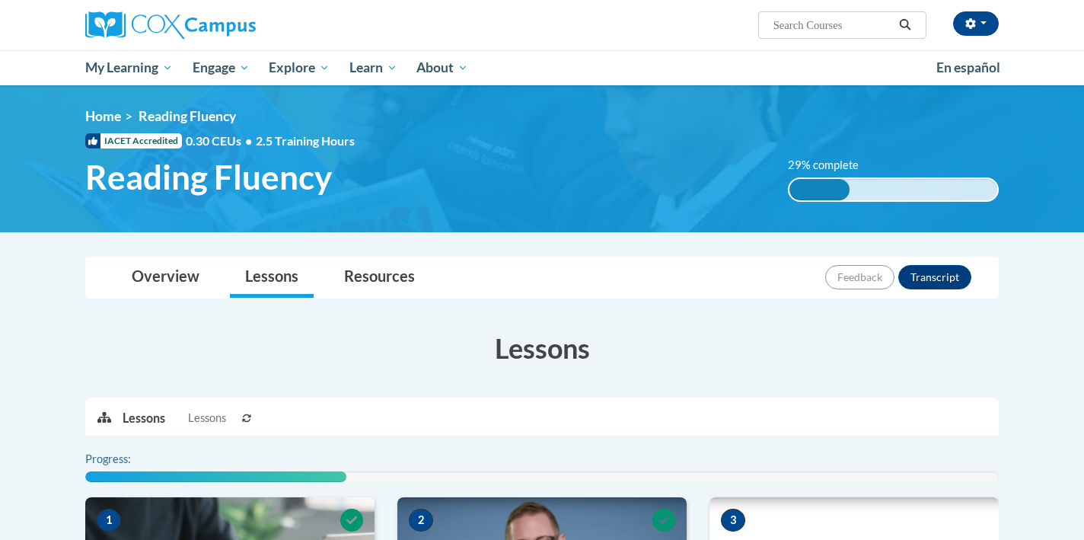 This screenshot has width=1084, height=540. I want to click on input: Search Courses, so click(833, 25).